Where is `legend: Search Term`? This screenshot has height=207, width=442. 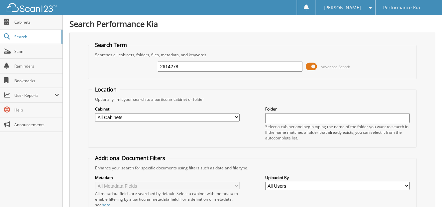 legend: Search Term is located at coordinates (111, 45).